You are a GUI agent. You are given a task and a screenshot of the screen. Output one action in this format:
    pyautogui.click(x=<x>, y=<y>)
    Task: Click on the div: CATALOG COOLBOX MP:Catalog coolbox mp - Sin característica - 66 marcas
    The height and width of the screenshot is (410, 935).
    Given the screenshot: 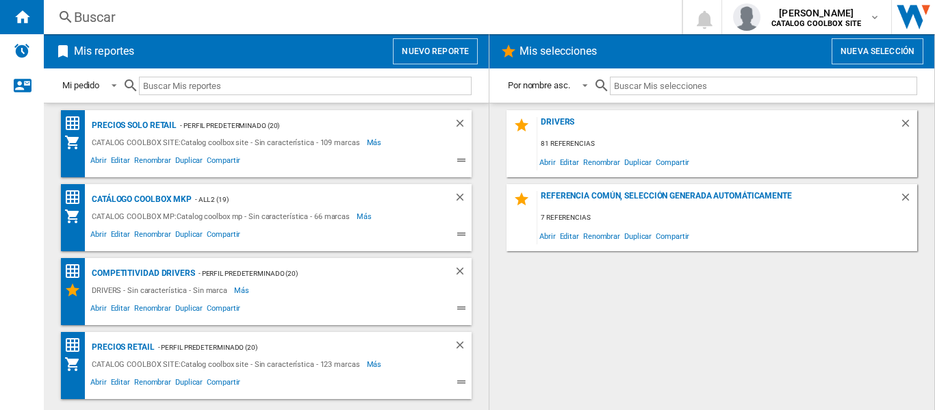 What is the action you would take?
    pyautogui.click(x=222, y=216)
    